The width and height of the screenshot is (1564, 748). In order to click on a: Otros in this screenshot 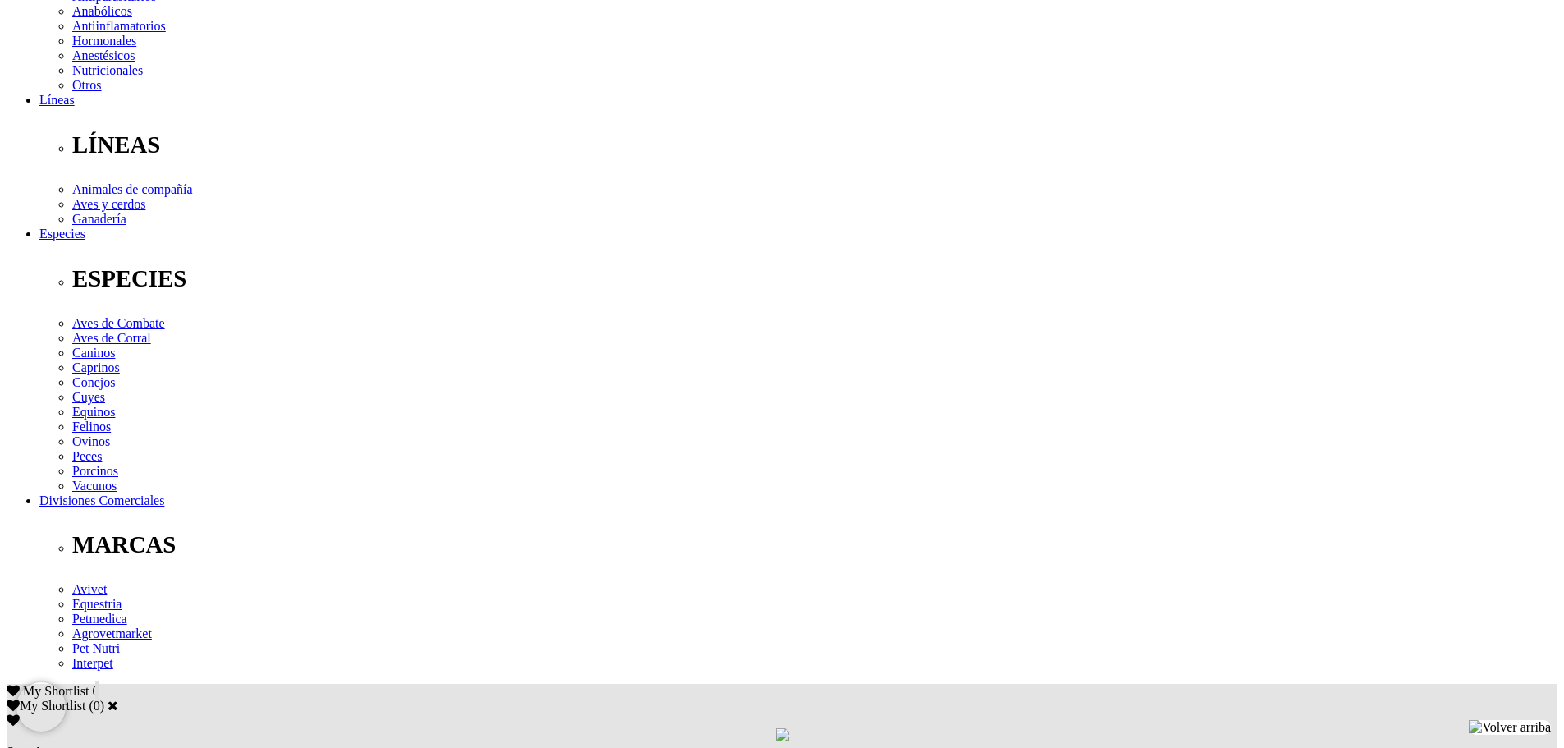, I will do `click(87, 85)`.